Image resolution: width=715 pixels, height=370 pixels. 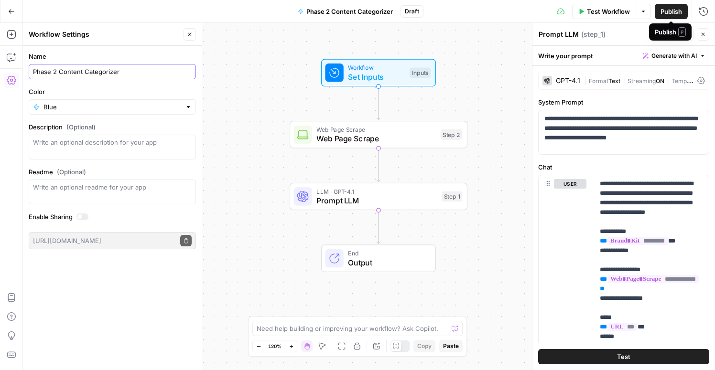 What do you see at coordinates (671, 11) in the screenshot?
I see `span: Publish` at bounding box center [671, 11].